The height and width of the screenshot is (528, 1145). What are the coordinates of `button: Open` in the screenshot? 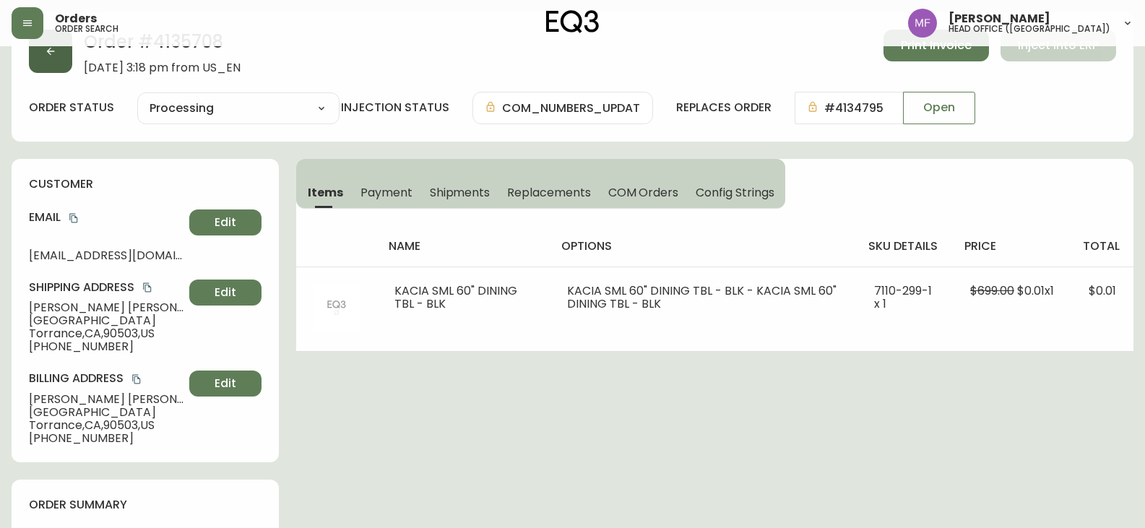 It's located at (939, 108).